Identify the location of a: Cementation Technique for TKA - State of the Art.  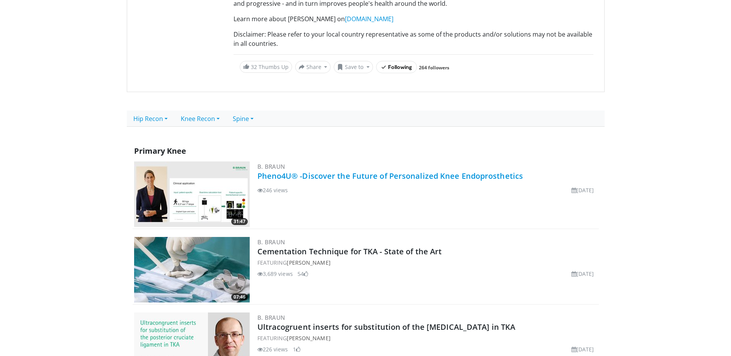
(350, 251).